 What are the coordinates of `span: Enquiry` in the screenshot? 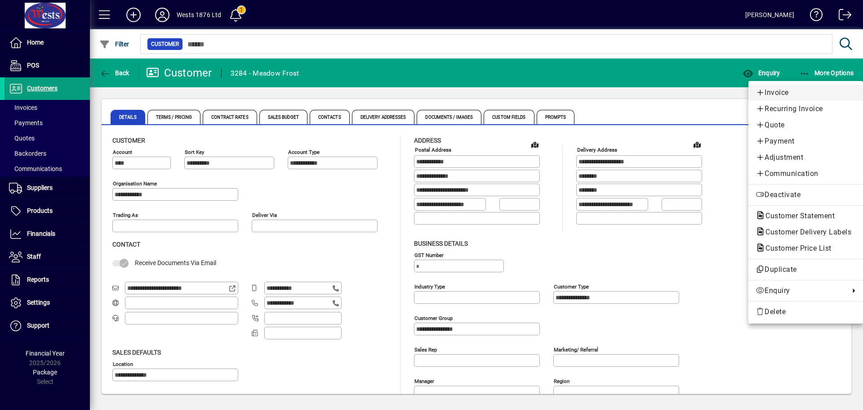 It's located at (800, 290).